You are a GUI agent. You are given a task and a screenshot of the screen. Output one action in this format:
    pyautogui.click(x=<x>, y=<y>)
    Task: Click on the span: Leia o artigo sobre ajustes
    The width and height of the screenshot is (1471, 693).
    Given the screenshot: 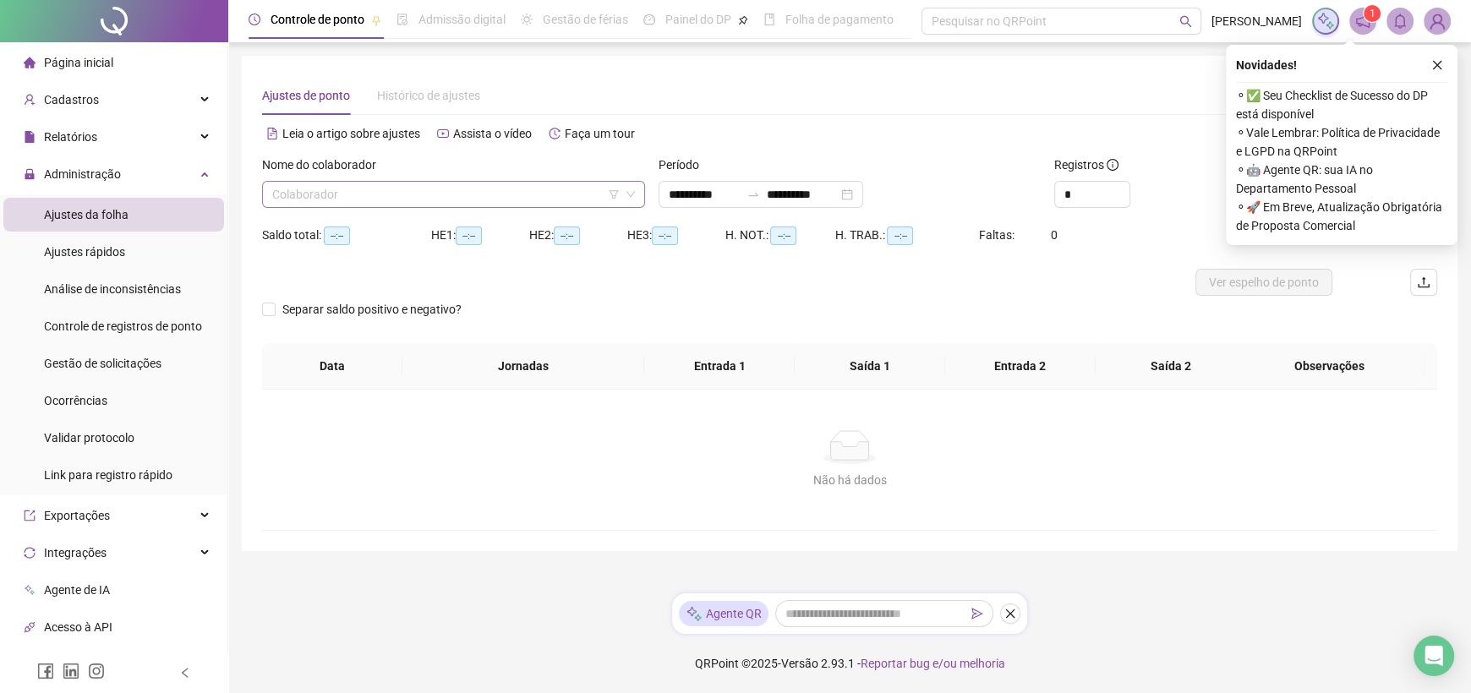 What is the action you would take?
    pyautogui.click(x=351, y=134)
    